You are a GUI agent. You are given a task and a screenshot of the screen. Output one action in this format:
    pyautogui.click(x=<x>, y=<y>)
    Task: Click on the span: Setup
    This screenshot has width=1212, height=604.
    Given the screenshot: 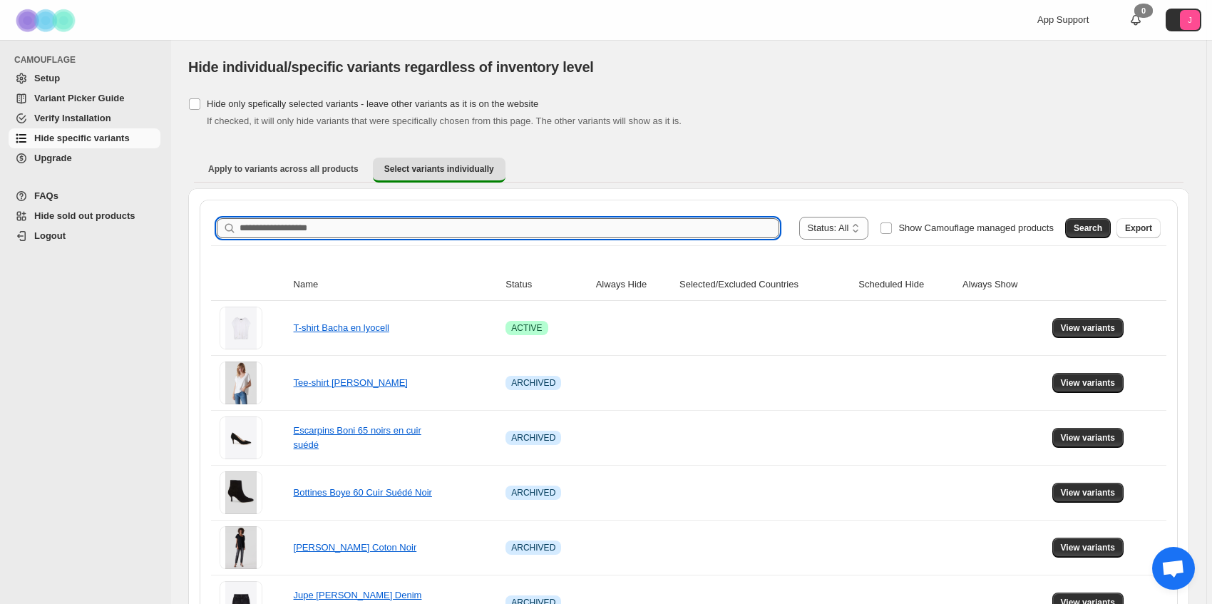 What is the action you would take?
    pyautogui.click(x=47, y=78)
    